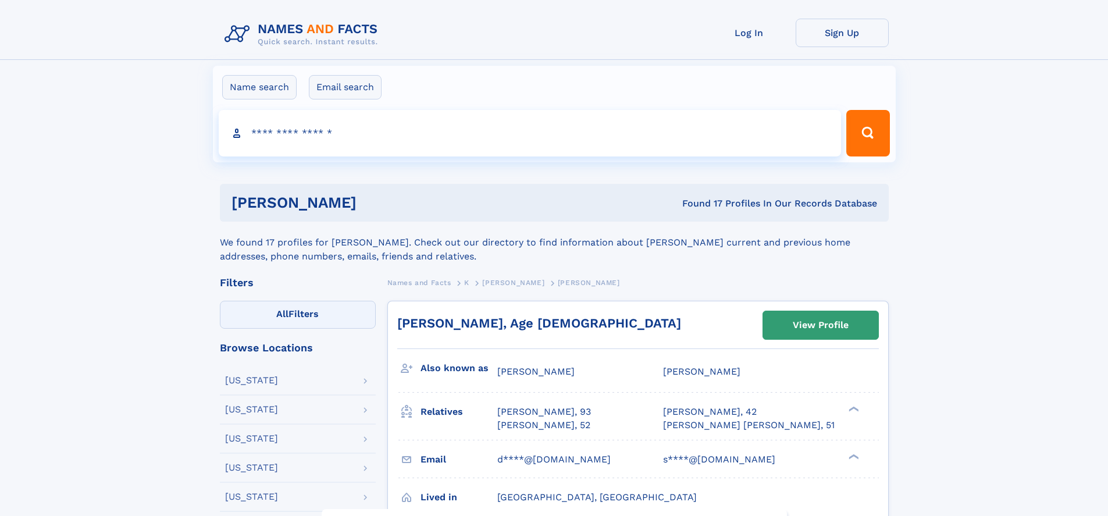 This screenshot has height=516, width=1108. I want to click on div: Browse Locations, so click(298, 348).